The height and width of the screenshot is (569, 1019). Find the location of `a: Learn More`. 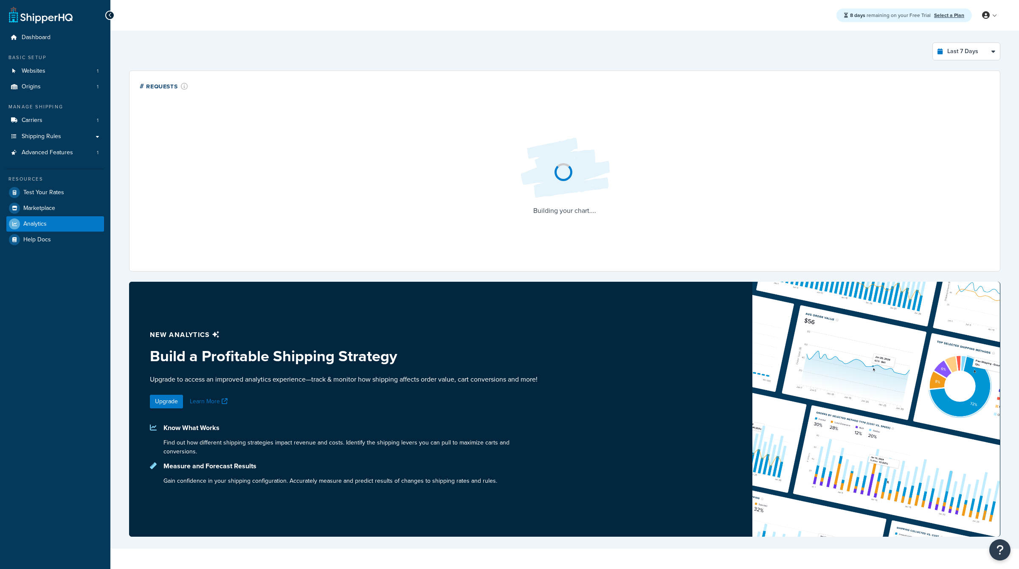

a: Learn More is located at coordinates (210, 401).